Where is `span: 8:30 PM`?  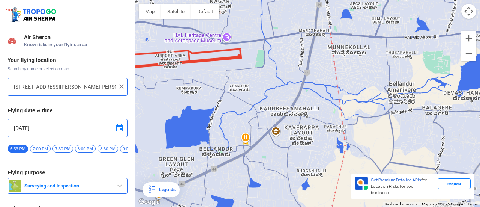 span: 8:30 PM is located at coordinates (108, 149).